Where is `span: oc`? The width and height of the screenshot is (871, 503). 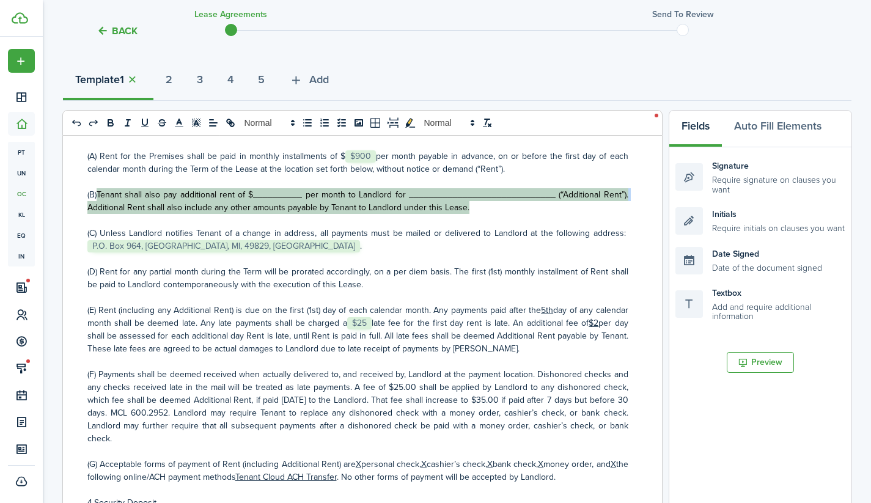
span: oc is located at coordinates (21, 194).